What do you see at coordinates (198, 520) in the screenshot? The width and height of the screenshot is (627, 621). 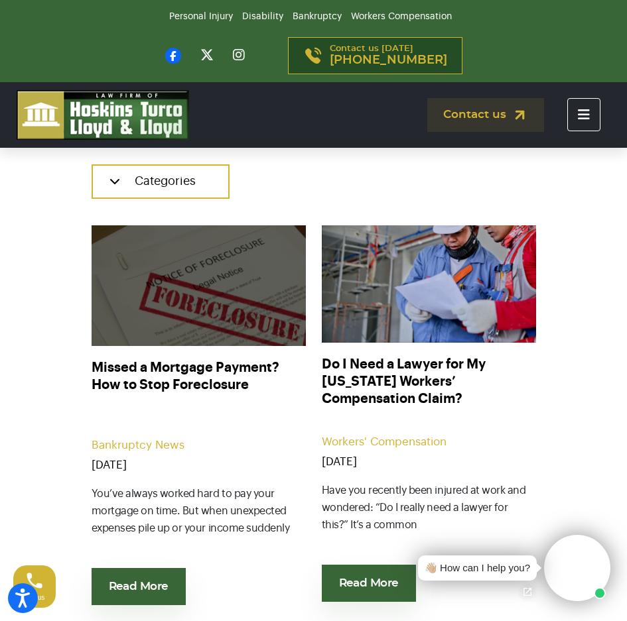 I see `p: You’ve always worked hard to pay your mortgage on time. But when unexpected expenses pile up or y...` at bounding box center [198, 520].